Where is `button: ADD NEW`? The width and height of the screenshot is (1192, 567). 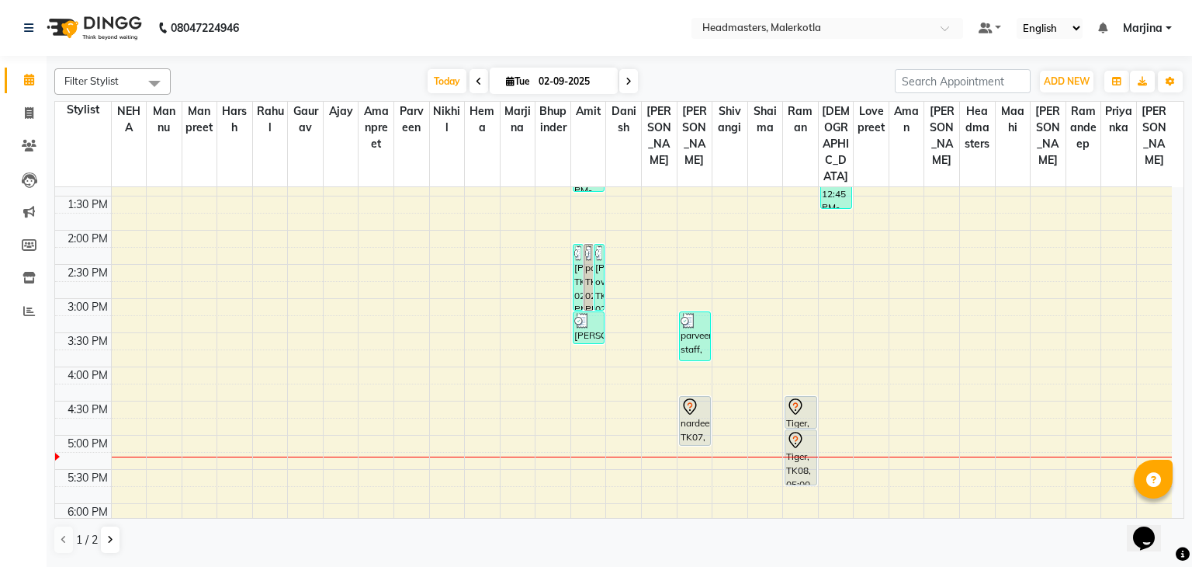
button: ADD NEW is located at coordinates (1067, 82).